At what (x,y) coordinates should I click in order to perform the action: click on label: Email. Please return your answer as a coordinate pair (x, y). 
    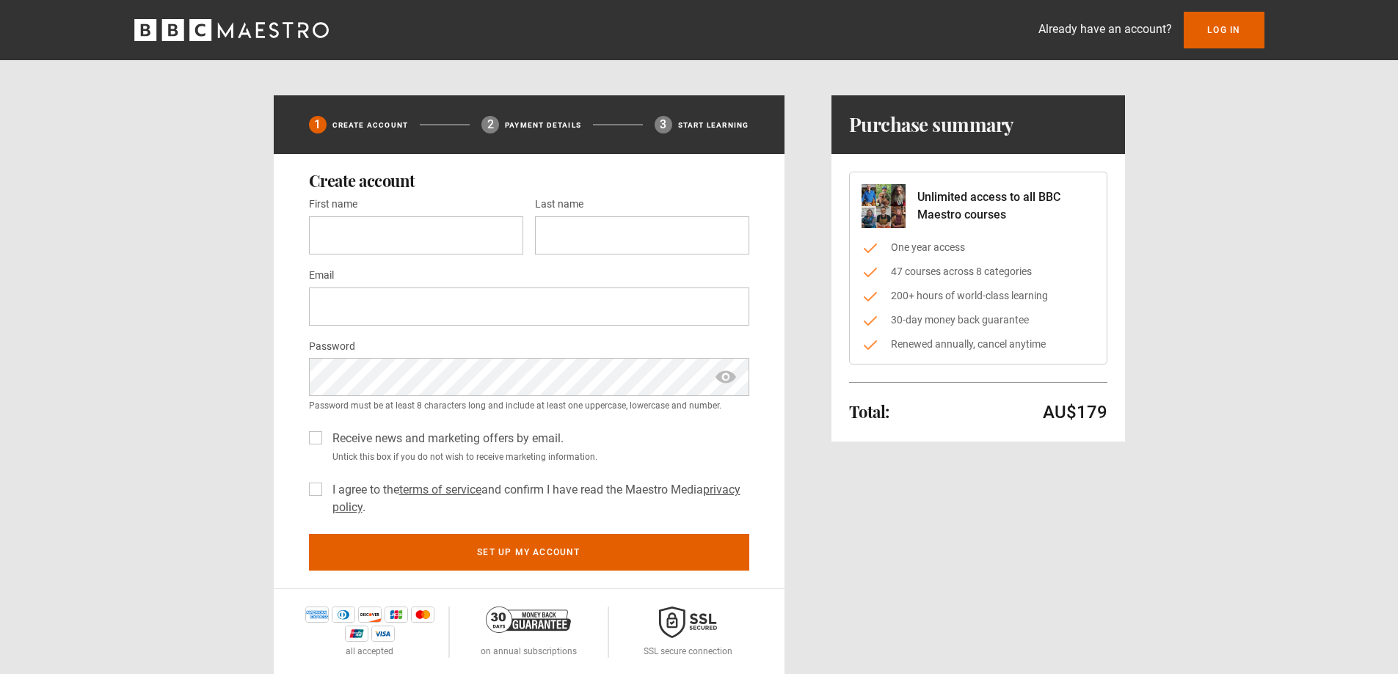
    Looking at the image, I should click on (321, 276).